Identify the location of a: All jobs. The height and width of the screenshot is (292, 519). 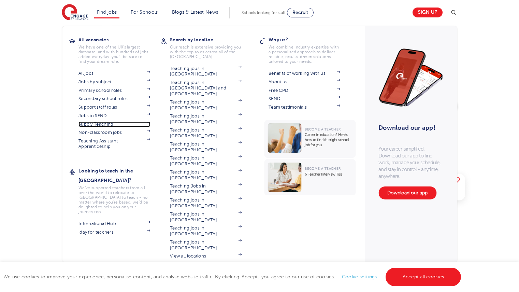
(114, 73).